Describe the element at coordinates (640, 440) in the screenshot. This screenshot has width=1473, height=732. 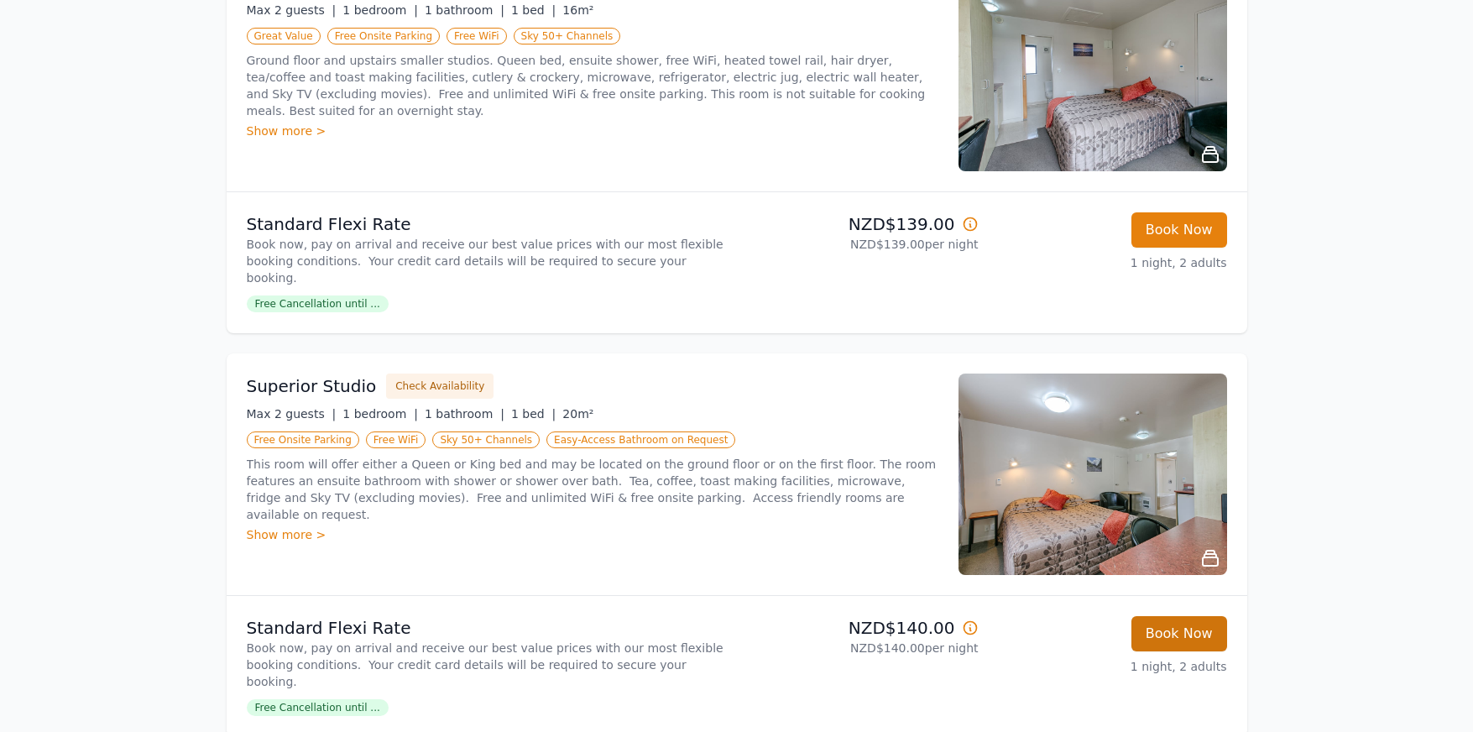
I see `span: Easy-Access Bathroom on Request` at that location.